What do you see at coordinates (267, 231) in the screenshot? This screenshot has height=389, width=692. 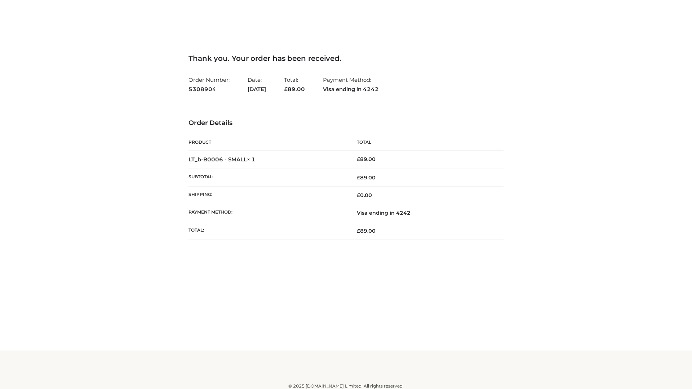 I see `th: Total:` at bounding box center [267, 231].